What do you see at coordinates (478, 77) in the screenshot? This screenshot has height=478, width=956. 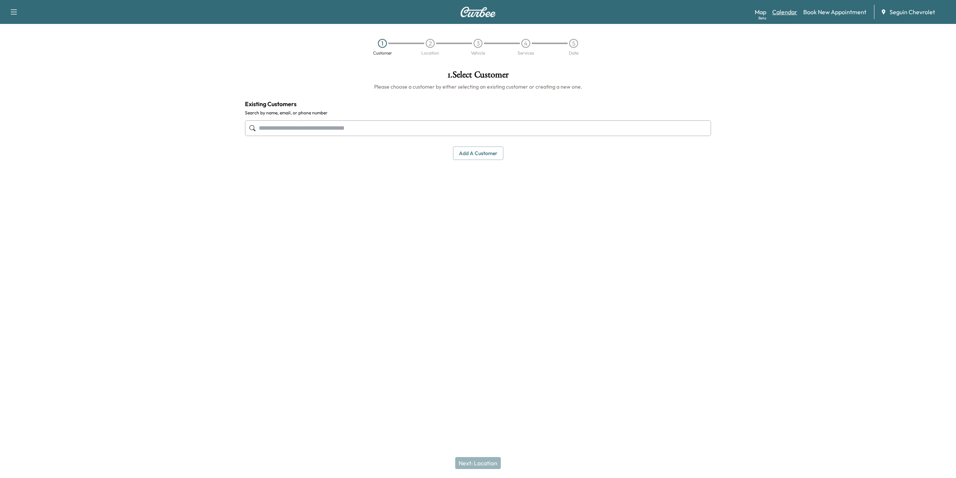 I see `h1: 1 . Select Customer` at bounding box center [478, 77].